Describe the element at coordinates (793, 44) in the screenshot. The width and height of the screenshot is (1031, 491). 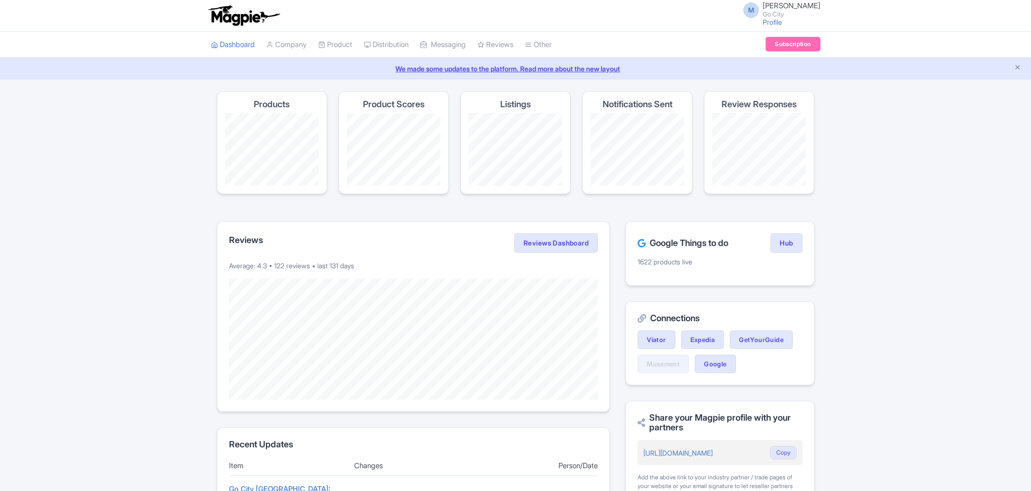
I see `a: Subscription` at that location.